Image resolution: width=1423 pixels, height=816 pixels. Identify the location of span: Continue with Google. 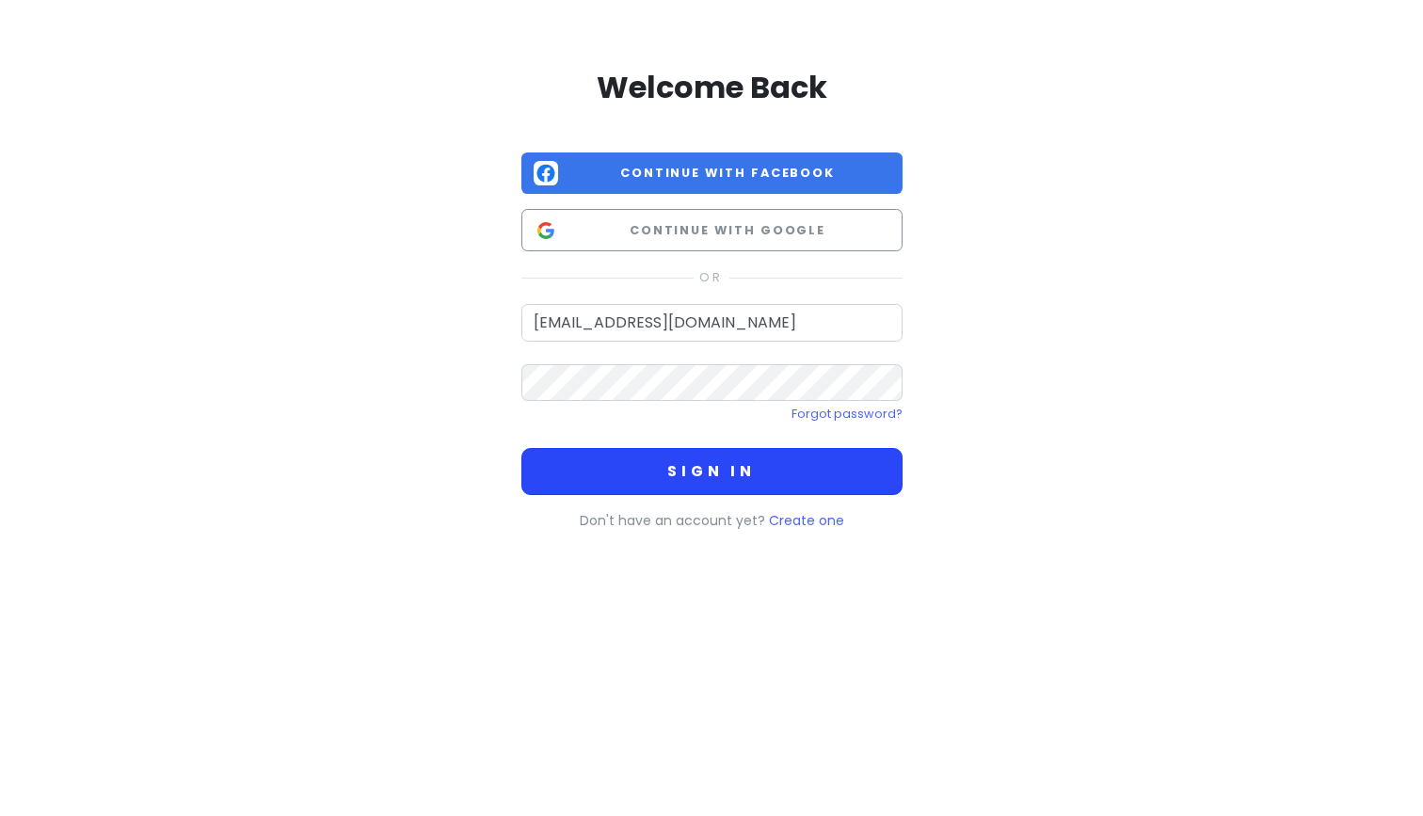
(728, 231).